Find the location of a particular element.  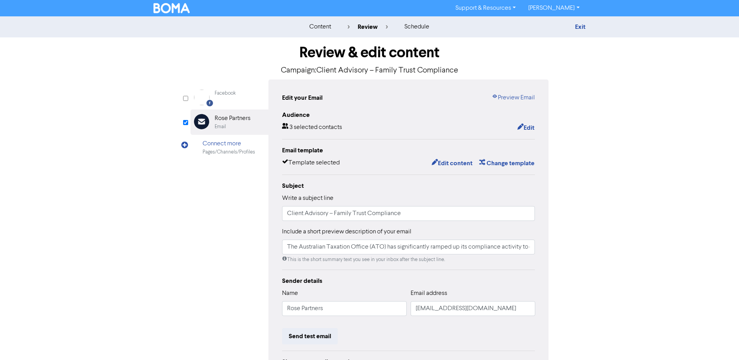

div: Template selected is located at coordinates (311, 163).